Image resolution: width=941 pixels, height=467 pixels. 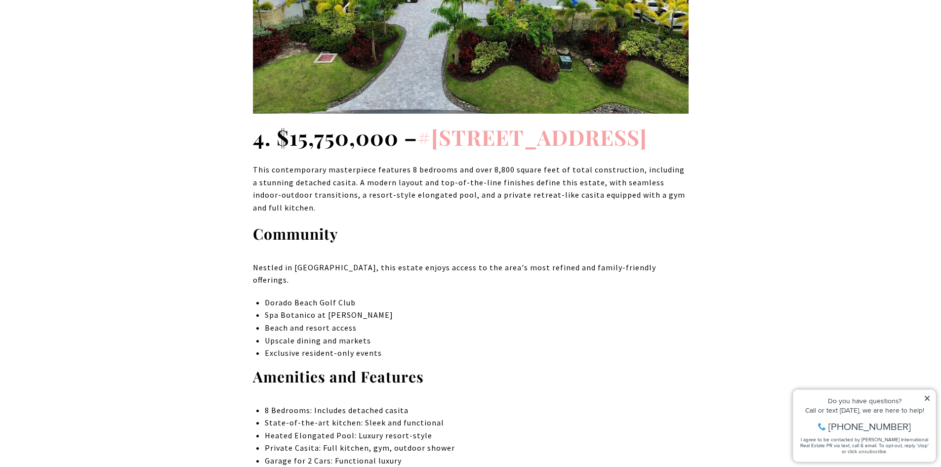 I want to click on p: Beach and resort access, so click(x=476, y=328).